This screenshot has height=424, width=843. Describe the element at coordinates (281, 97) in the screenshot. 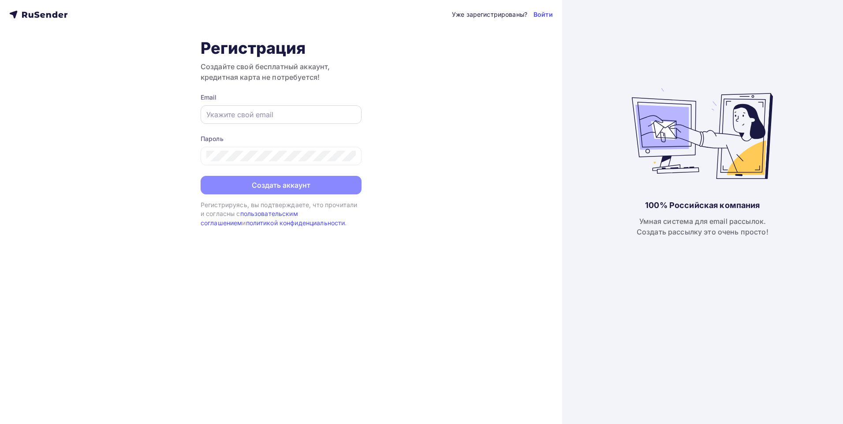

I see `div: Email` at that location.